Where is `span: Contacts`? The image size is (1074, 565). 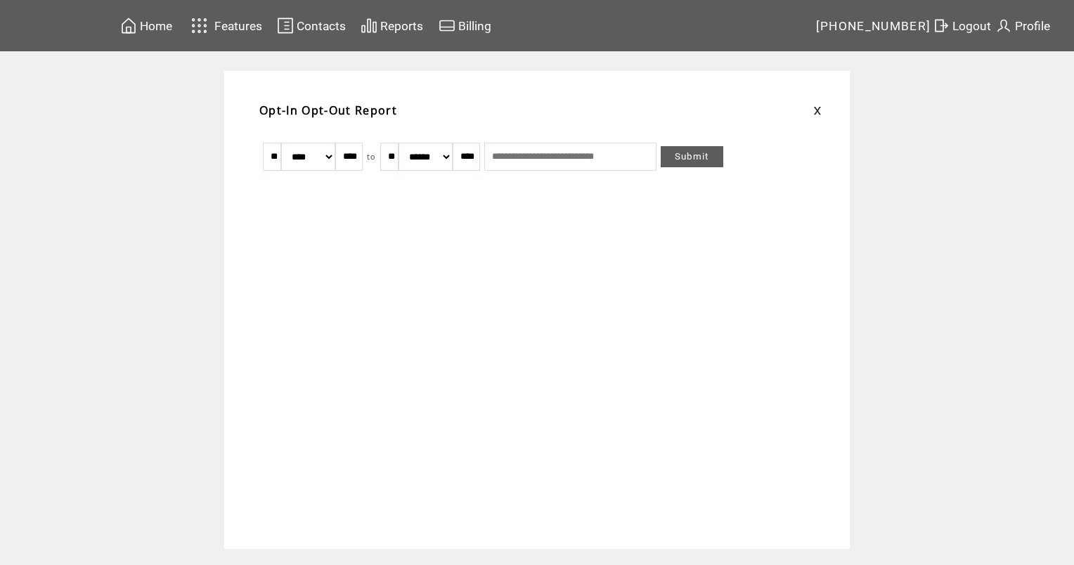 span: Contacts is located at coordinates (321, 26).